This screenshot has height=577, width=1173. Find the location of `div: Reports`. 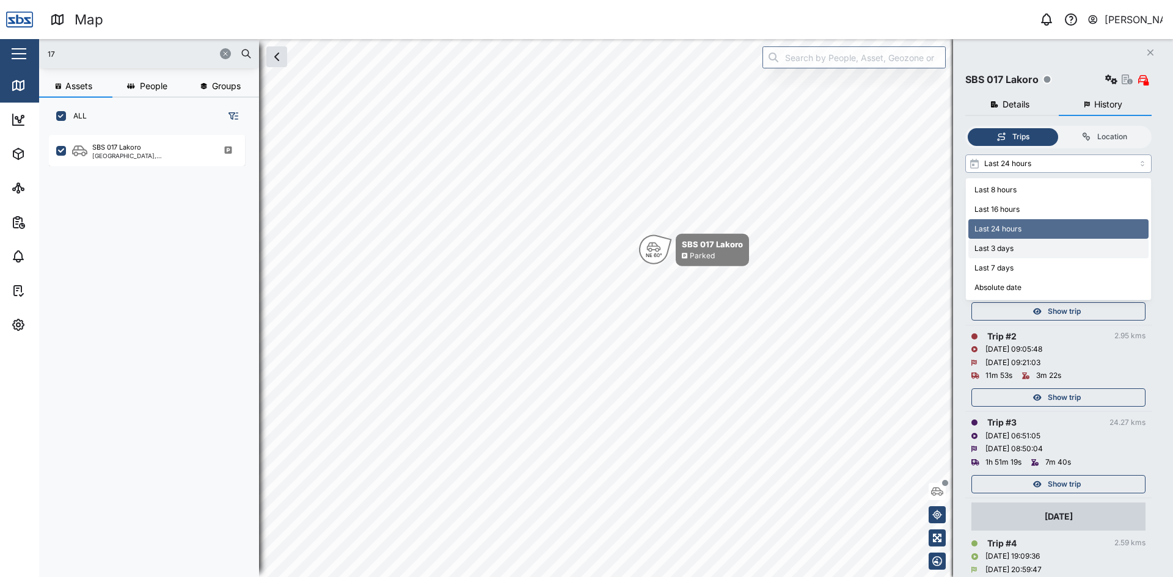

div: Reports is located at coordinates (53, 222).